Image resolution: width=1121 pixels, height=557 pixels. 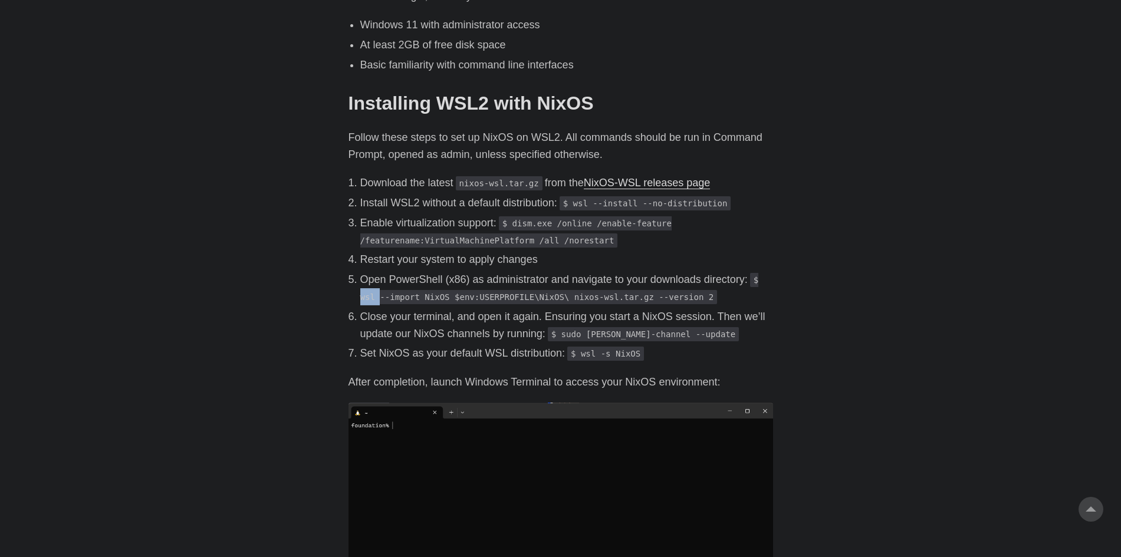 What do you see at coordinates (567, 288) in the screenshot?
I see `p: Open PowerShell (x86) as administrator and navigate to your downloads directory:` at bounding box center [567, 288].